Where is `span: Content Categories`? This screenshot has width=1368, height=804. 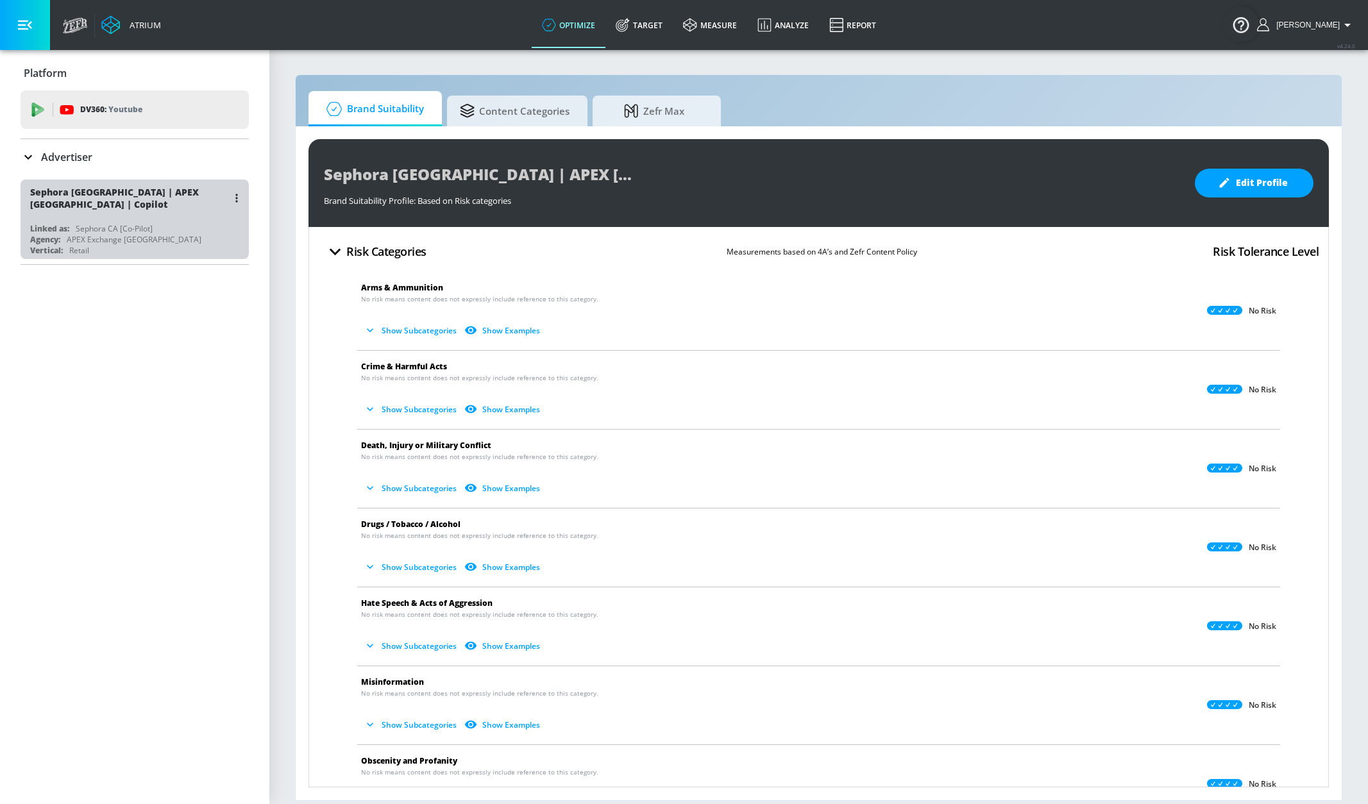
span: Content Categories is located at coordinates (514, 111).